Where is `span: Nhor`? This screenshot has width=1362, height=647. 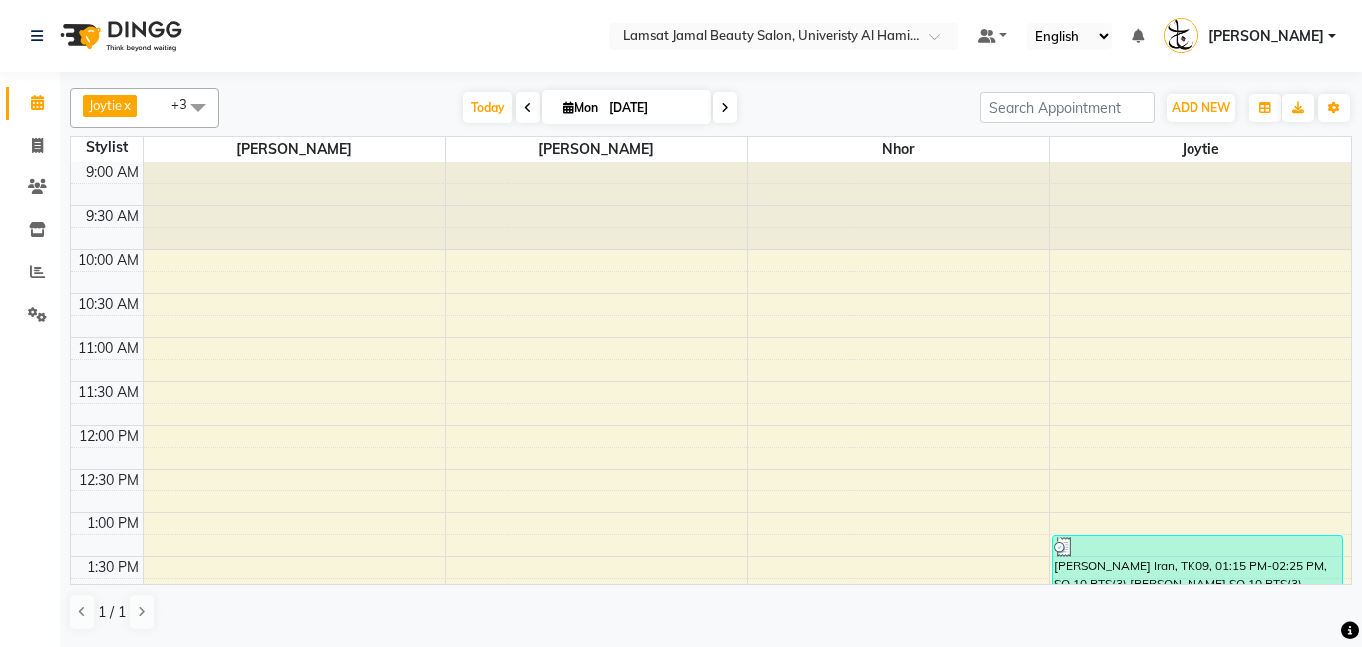 span: Nhor is located at coordinates (898, 149).